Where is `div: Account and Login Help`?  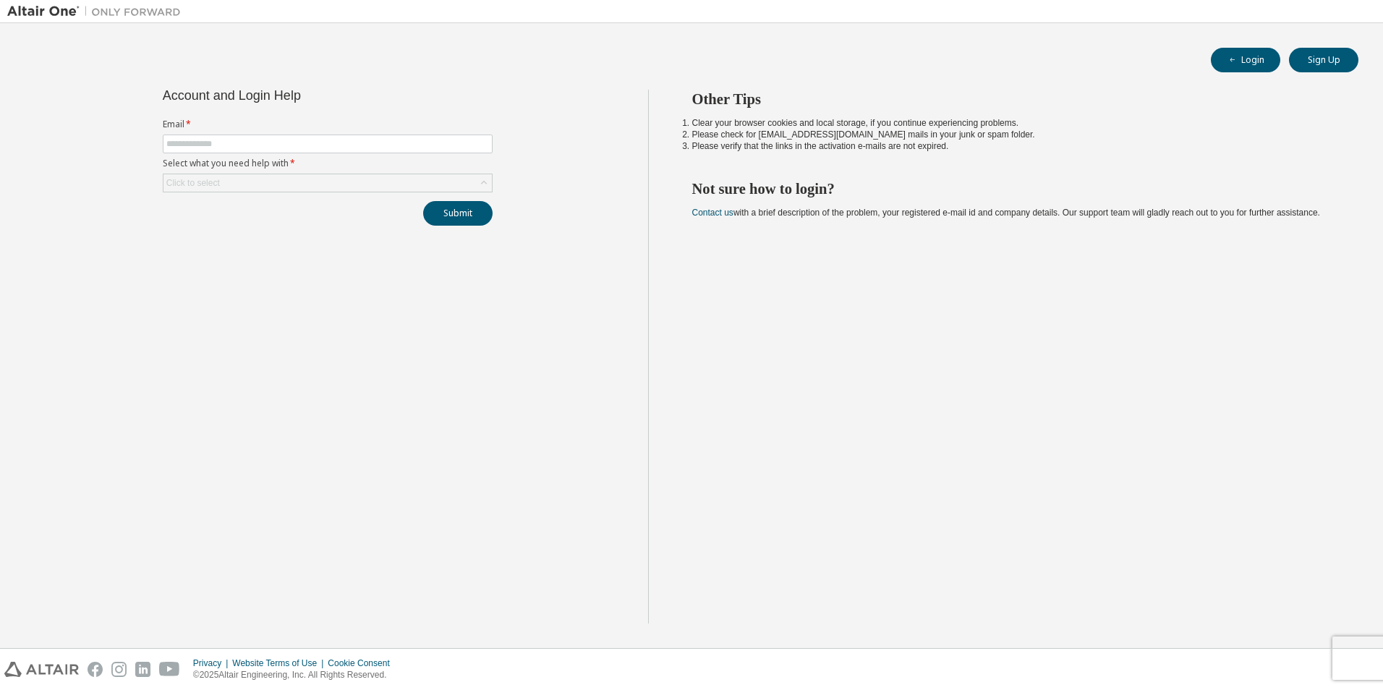 div: Account and Login Help is located at coordinates (294, 96).